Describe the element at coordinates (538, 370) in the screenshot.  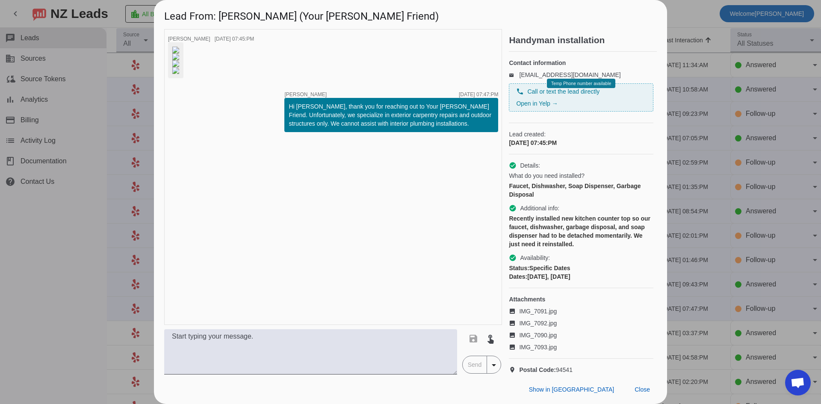
I see `strong: Postal Code:` at that location.